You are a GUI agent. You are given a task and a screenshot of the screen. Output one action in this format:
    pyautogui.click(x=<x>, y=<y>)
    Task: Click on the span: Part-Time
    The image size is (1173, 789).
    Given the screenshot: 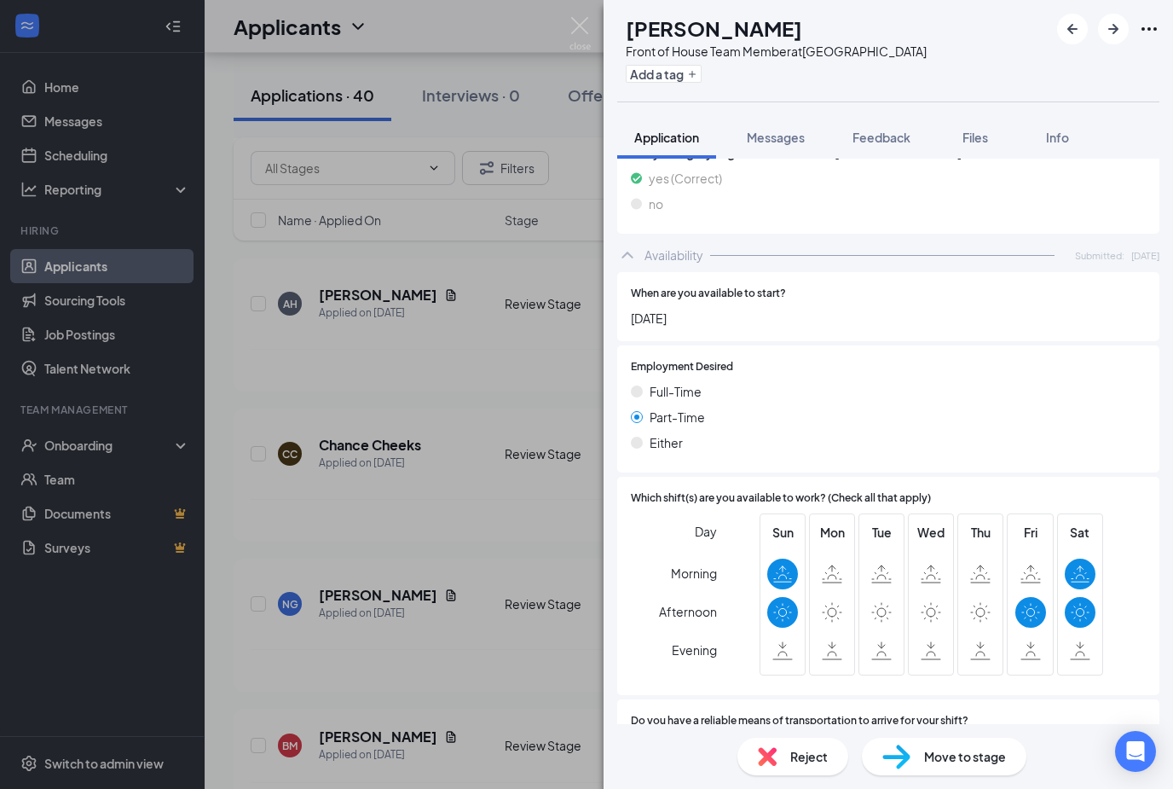 What is the action you would take?
    pyautogui.click(x=677, y=417)
    